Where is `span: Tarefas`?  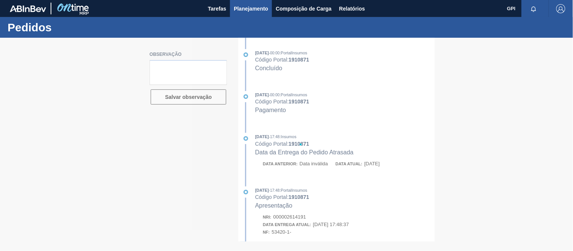
span: Tarefas is located at coordinates (217, 9).